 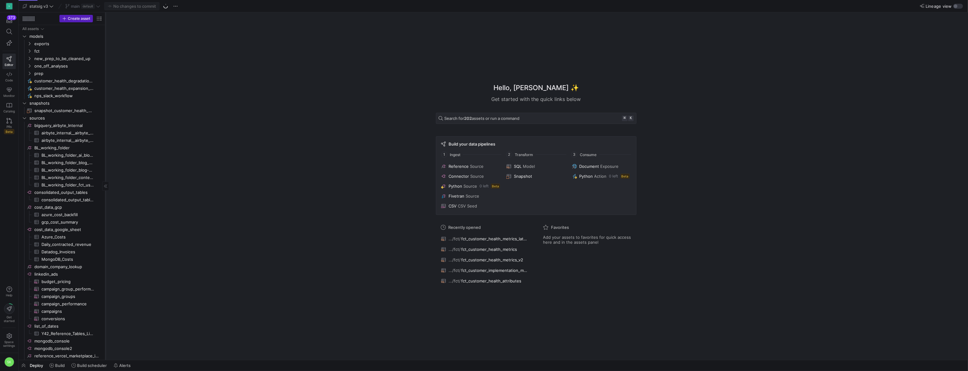 What do you see at coordinates (471, 166) in the screenshot?
I see `button: ReferenceSource` at bounding box center [471, 166].